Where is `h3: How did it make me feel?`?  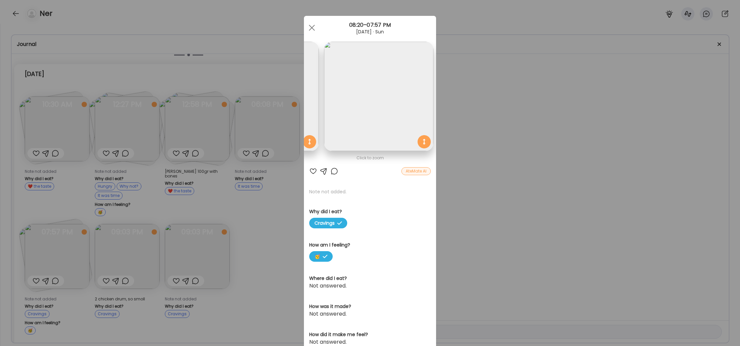
h3: How did it make me feel? is located at coordinates (370, 334).